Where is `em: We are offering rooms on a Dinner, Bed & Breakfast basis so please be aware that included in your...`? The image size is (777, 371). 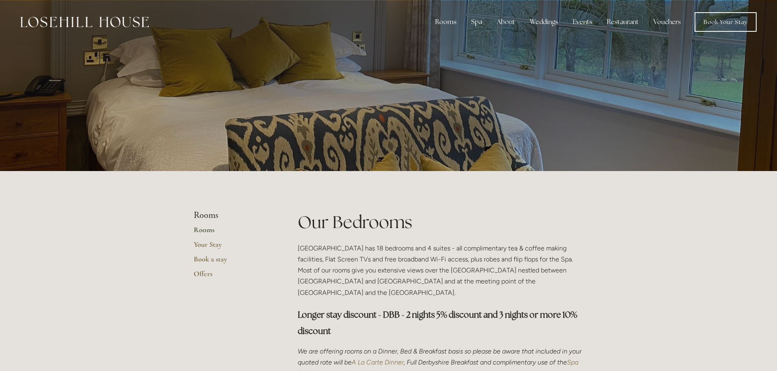 em: We are offering rooms on a Dinner, Bed & Breakfast basis so please be aware that included in your... is located at coordinates (440, 357).